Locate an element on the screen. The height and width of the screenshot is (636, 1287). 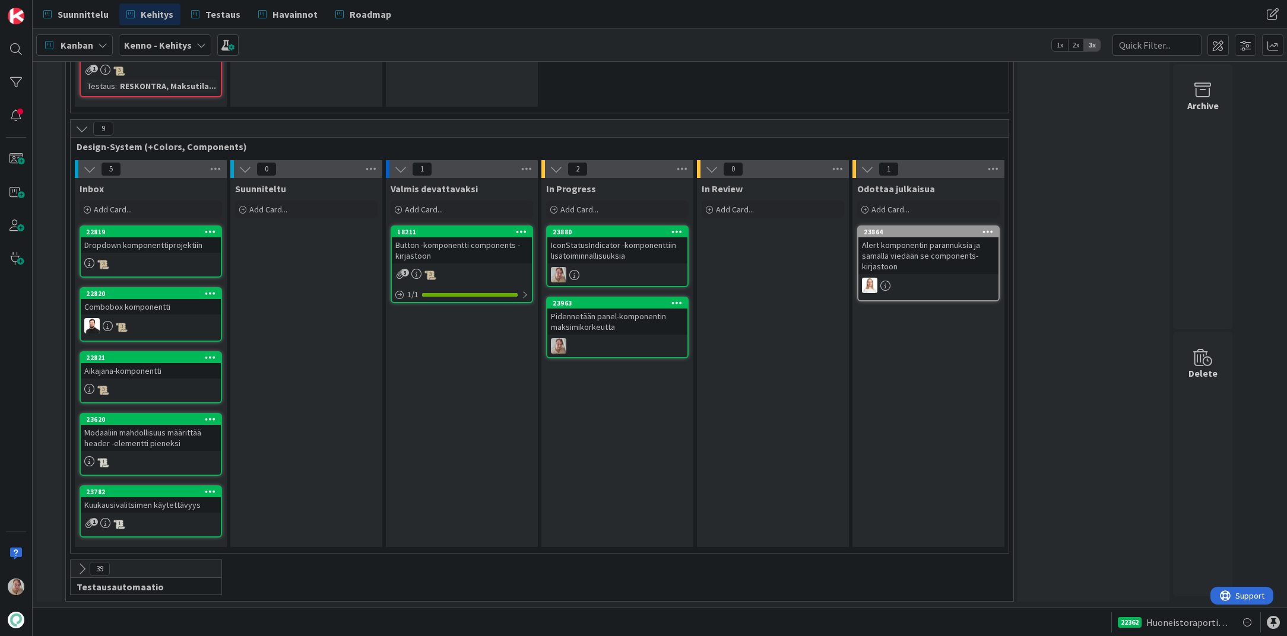
div: 18211Button -komponentti components -kirjastoon is located at coordinates (462, 245).